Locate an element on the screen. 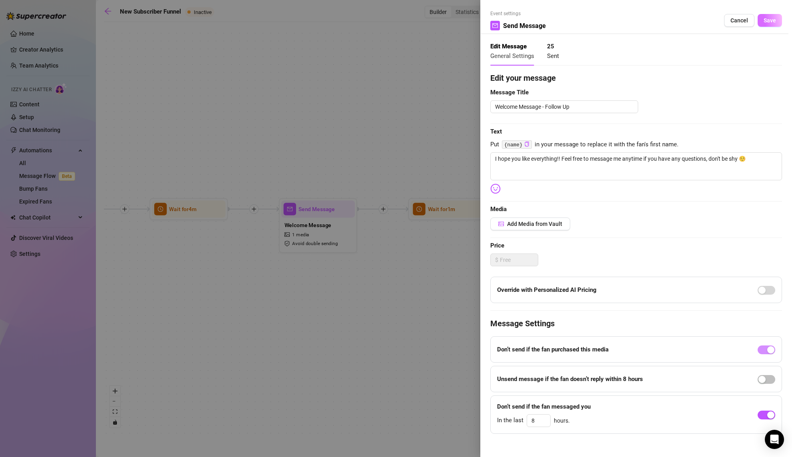 The image size is (792, 457). span: picture is located at coordinates (501, 224).